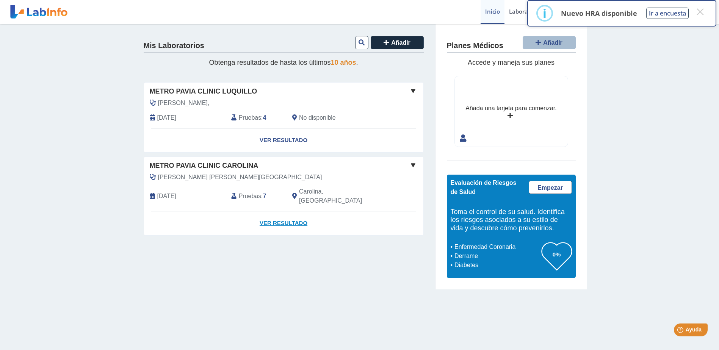 The image size is (719, 350). Describe the element at coordinates (475, 46) in the screenshot. I see `h4: Planes Médicos` at that location.